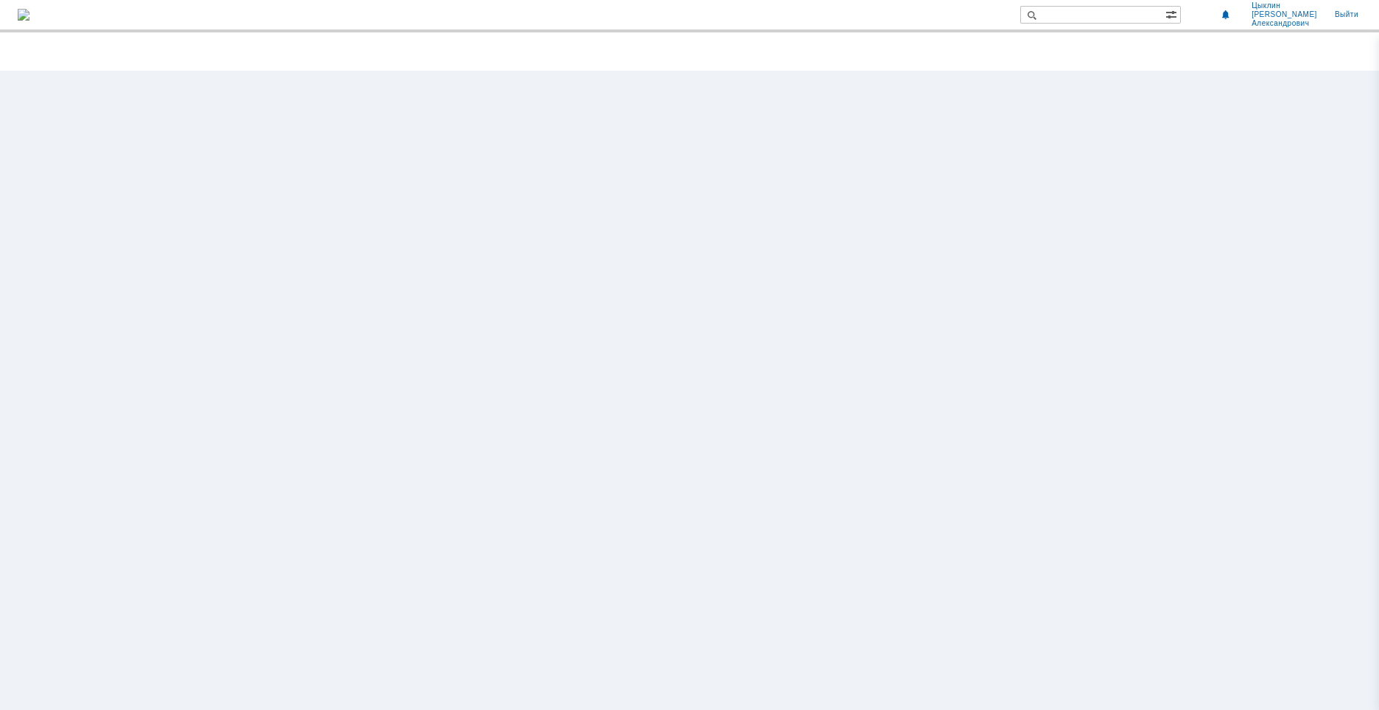  Describe the element at coordinates (24, 15) in the screenshot. I see `img: logo` at that location.